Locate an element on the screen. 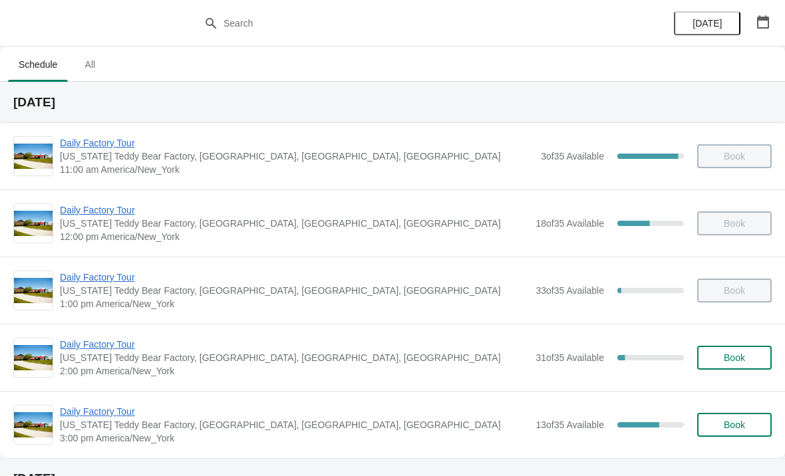 Image resolution: width=785 pixels, height=476 pixels. span: 3:00 pm America/New_York is located at coordinates (294, 438).